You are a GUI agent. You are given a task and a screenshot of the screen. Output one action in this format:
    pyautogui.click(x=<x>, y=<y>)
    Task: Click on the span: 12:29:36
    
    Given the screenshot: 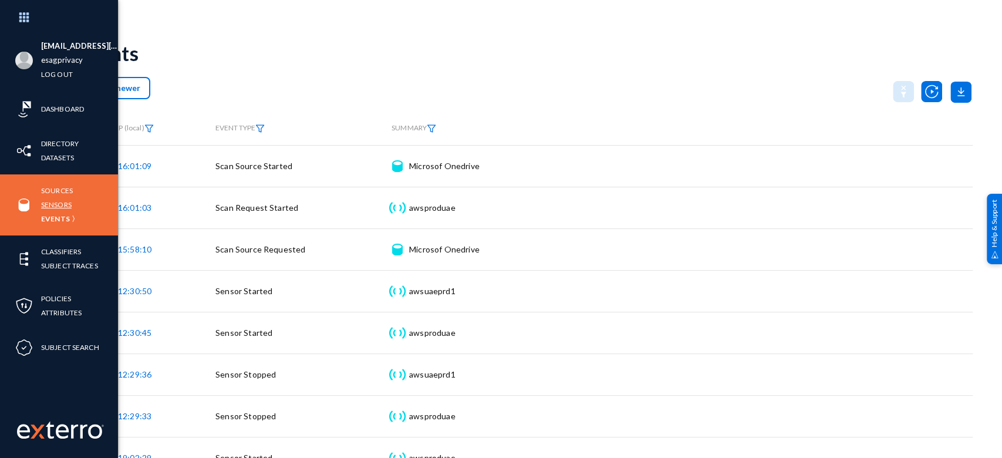 What is the action you would take?
    pyautogui.click(x=134, y=374)
    